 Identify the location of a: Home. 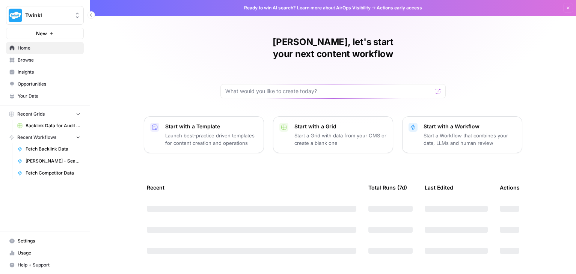
(45, 48).